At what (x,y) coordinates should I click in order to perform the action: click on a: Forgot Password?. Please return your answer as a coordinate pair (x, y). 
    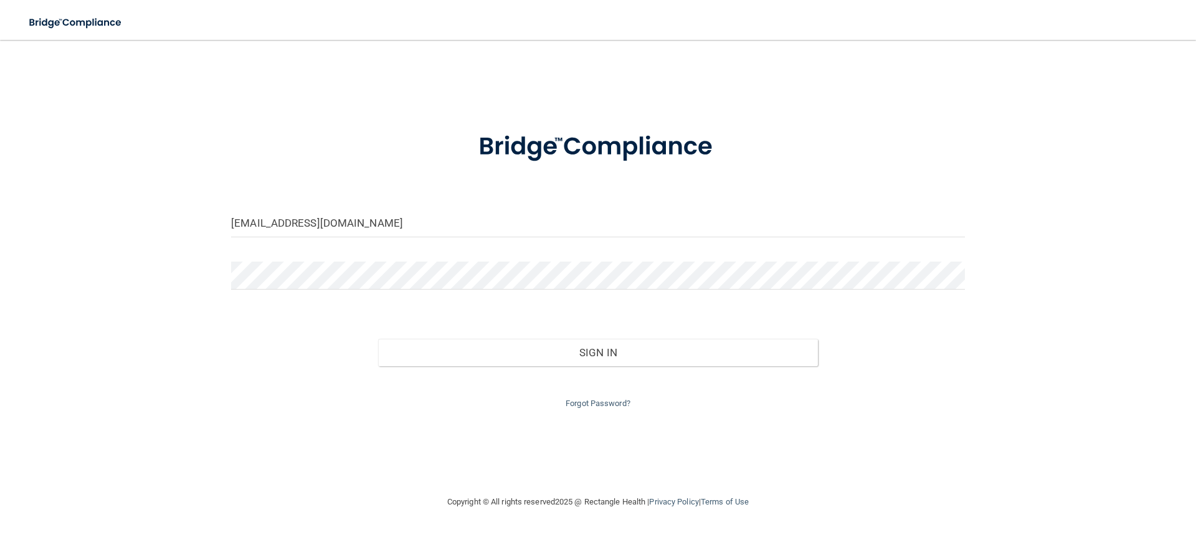
    Looking at the image, I should click on (598, 403).